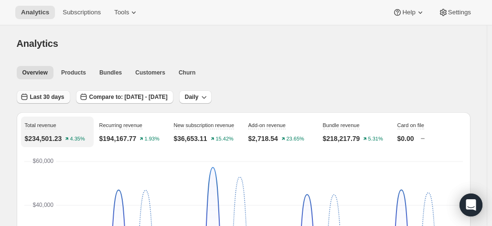 The height and width of the screenshot is (226, 492). What do you see at coordinates (191, 97) in the screenshot?
I see `span: Daily` at bounding box center [191, 97].